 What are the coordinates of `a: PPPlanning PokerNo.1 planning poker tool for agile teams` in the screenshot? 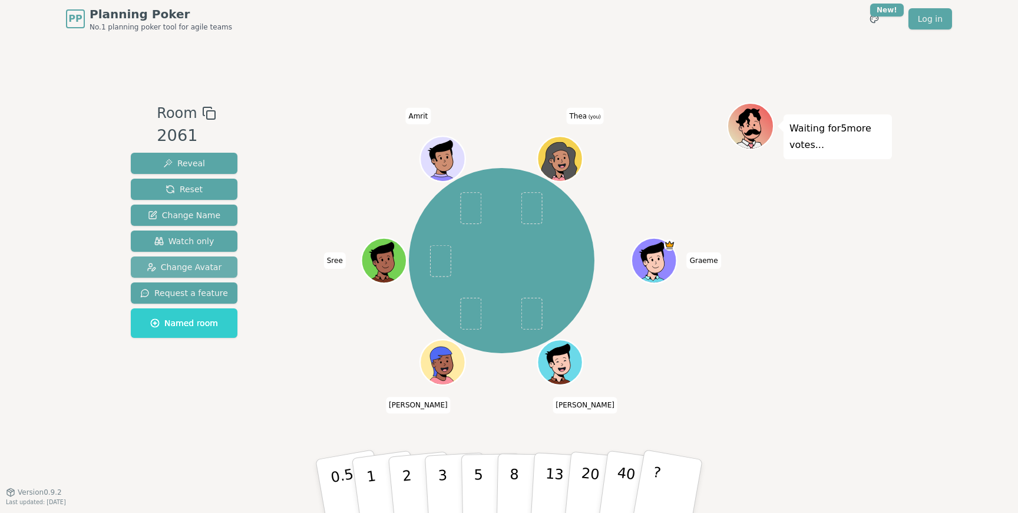 It's located at (149, 19).